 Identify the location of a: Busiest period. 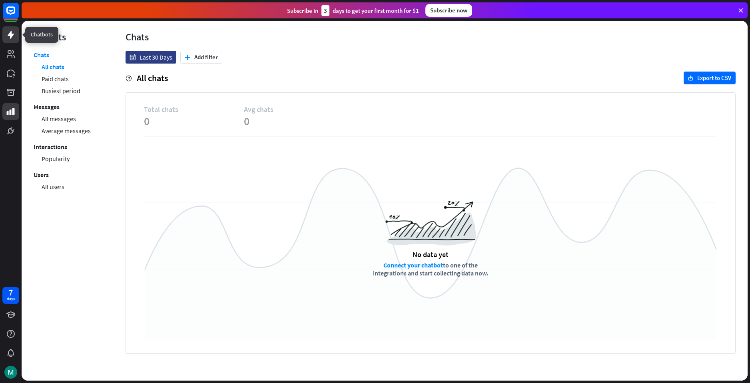
(61, 91).